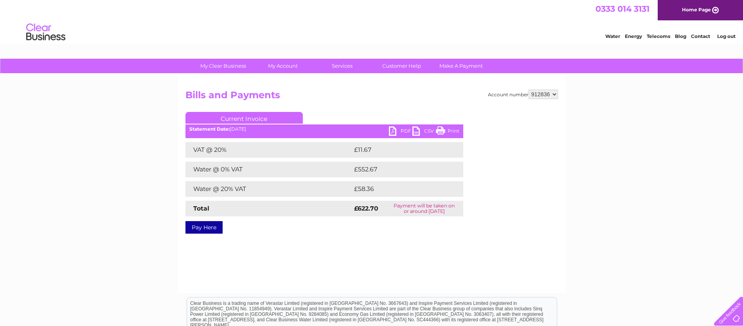 This screenshot has width=743, height=326. I want to click on a: Make A Payment, so click(461, 66).